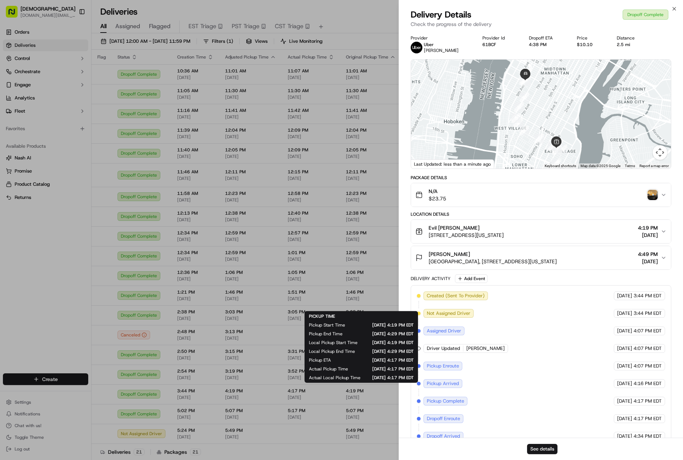 The width and height of the screenshot is (683, 460). Describe the element at coordinates (499, 38) in the screenshot. I see `div: Provider Id` at that location.